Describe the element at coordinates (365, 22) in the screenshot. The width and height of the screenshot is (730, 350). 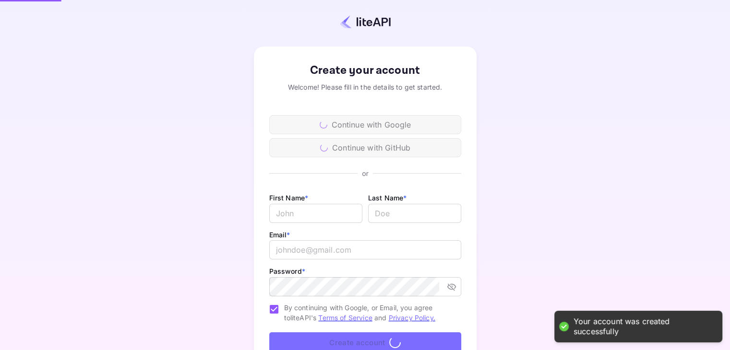
I see `img: liteapi` at that location.